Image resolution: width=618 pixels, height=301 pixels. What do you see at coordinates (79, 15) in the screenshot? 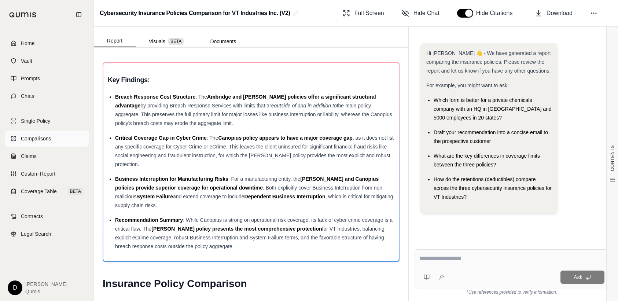
I see `button: Collapse sidebar` at bounding box center [79, 15].